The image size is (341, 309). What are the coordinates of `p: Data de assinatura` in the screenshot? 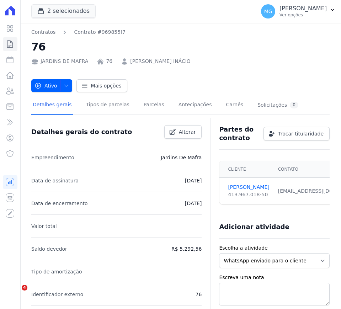 It's located at (55, 181).